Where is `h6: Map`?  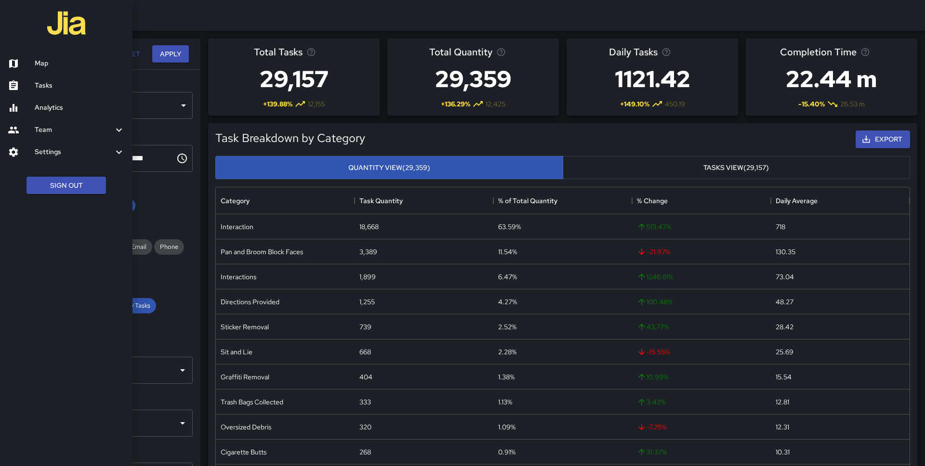
h6: Map is located at coordinates (79, 64).